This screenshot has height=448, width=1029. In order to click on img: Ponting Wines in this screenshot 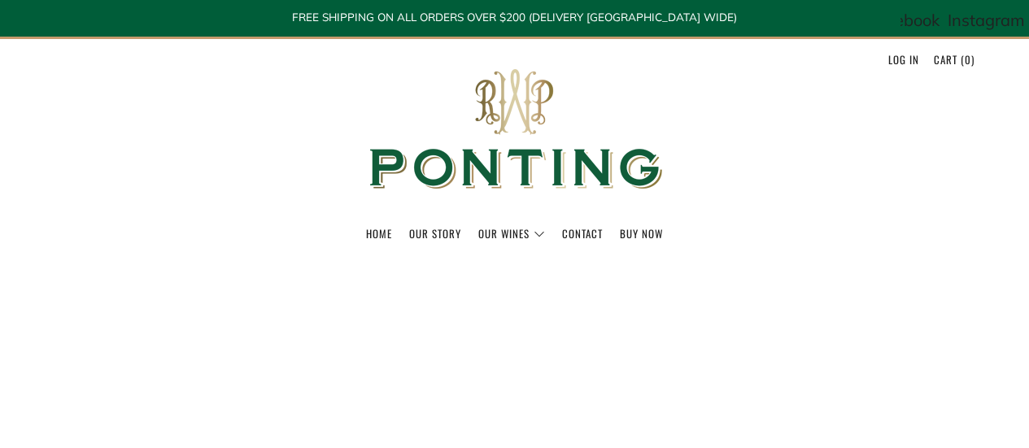, I will do `click(515, 129)`.